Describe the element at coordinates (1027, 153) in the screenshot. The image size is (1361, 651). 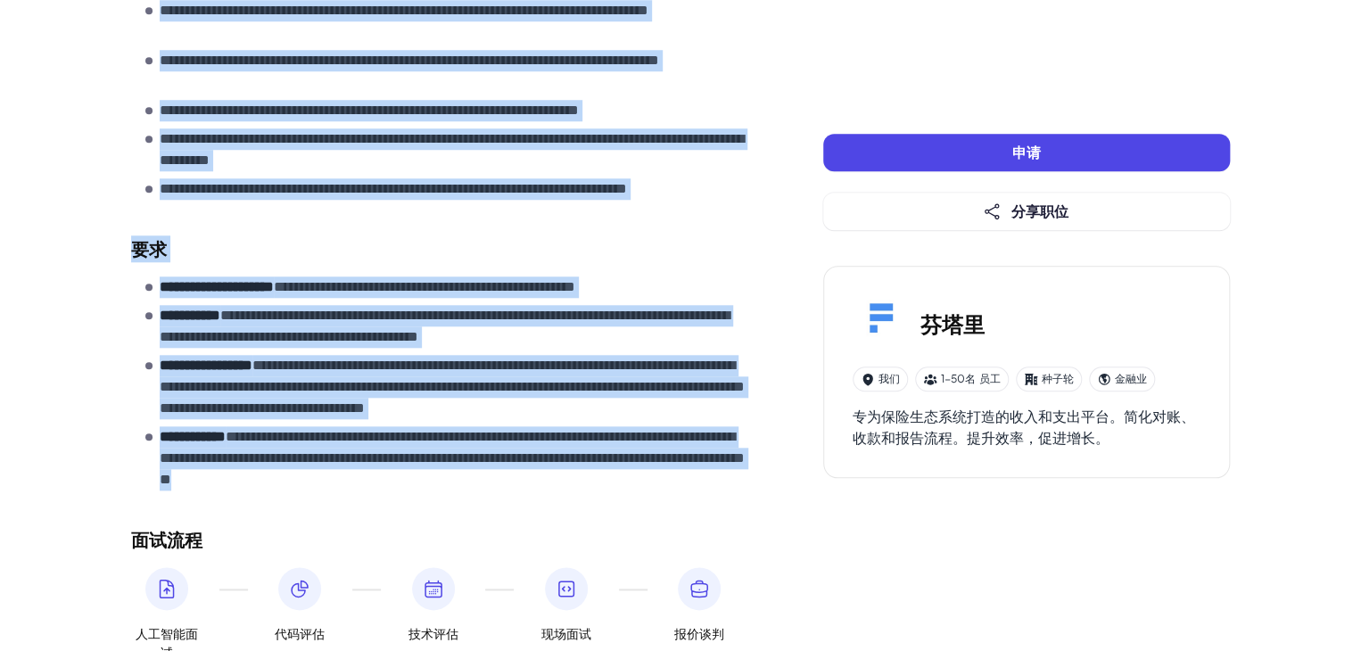
I see `button: 申请` at that location.